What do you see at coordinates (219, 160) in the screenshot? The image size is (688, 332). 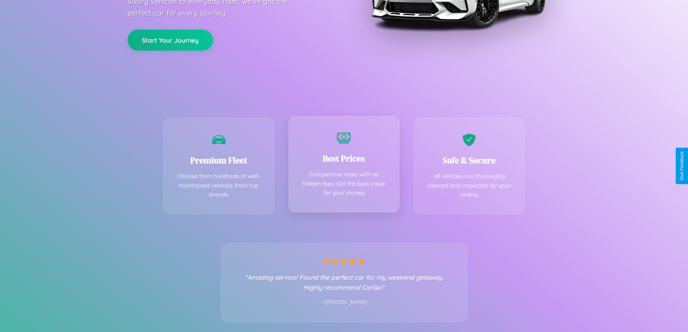 I see `h3: Premium Fleet` at bounding box center [219, 160].